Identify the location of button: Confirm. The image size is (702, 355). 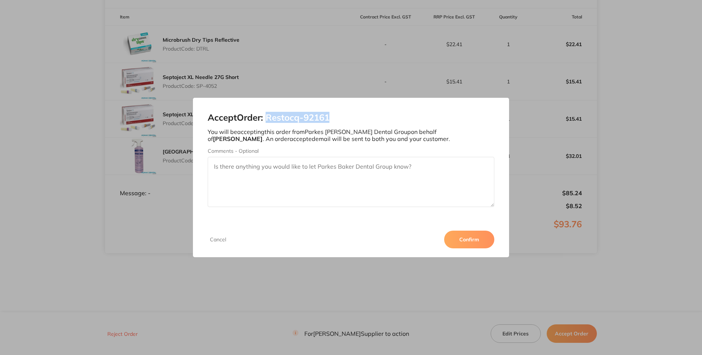
(469, 239).